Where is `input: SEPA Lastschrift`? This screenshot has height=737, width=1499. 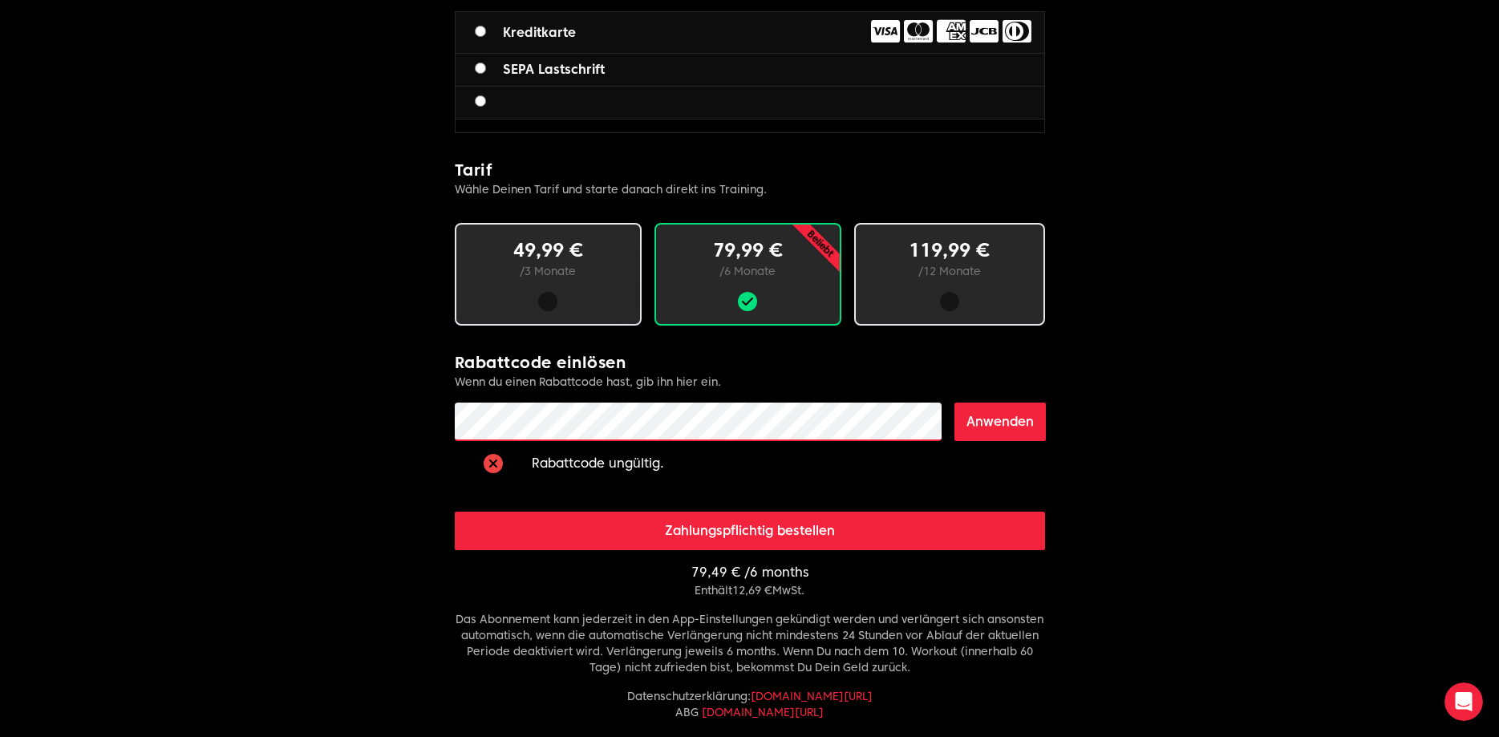
input: SEPA Lastschrift is located at coordinates (480, 68).